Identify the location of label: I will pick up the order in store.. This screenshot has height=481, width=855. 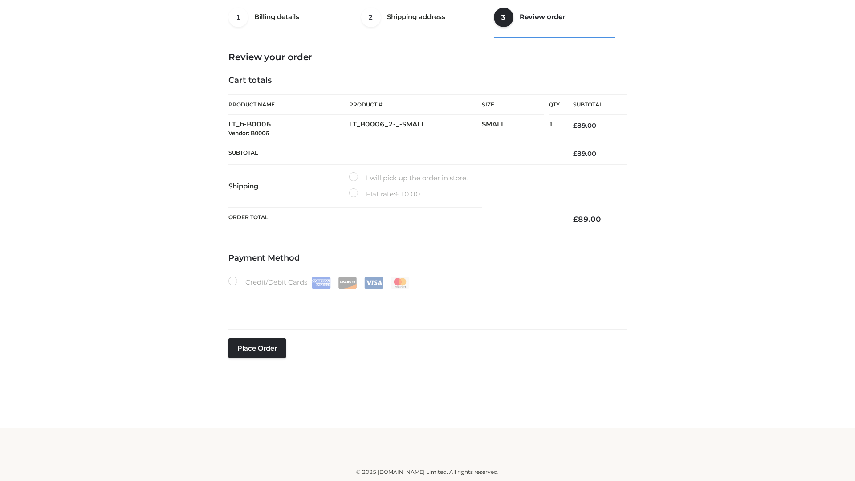
(408, 178).